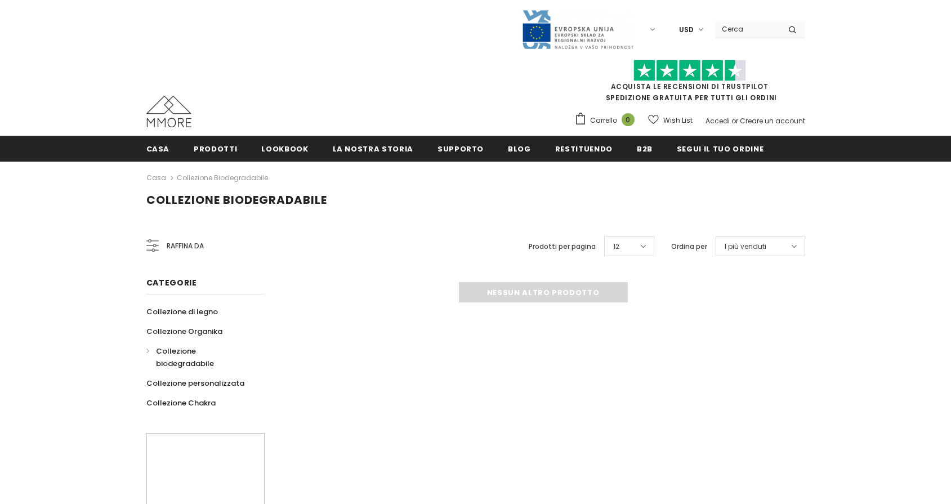 The height and width of the screenshot is (504, 951). What do you see at coordinates (578, 29) in the screenshot?
I see `img: Javni Razpis` at bounding box center [578, 29].